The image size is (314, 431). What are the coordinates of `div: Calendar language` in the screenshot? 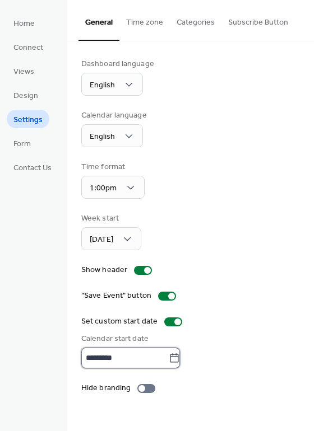 It's located at (114, 115).